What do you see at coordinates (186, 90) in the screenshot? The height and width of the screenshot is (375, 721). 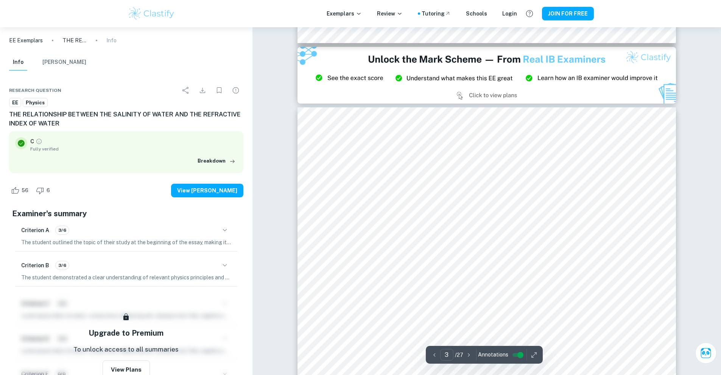 I see `div: Share` at bounding box center [186, 90].